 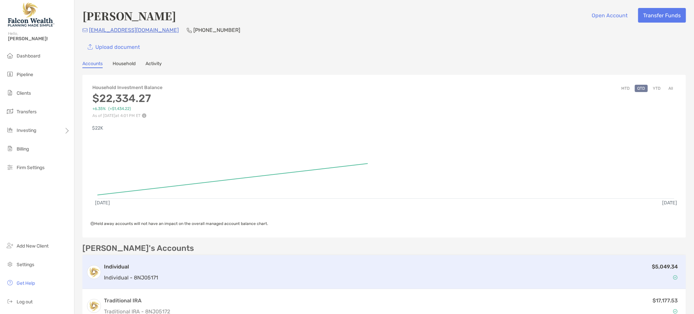 What do you see at coordinates (25, 265) in the screenshot?
I see `span: Settings` at bounding box center [25, 265].